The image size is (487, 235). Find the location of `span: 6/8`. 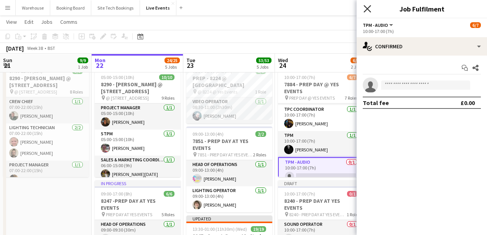

span: 6/8 is located at coordinates (356, 60).